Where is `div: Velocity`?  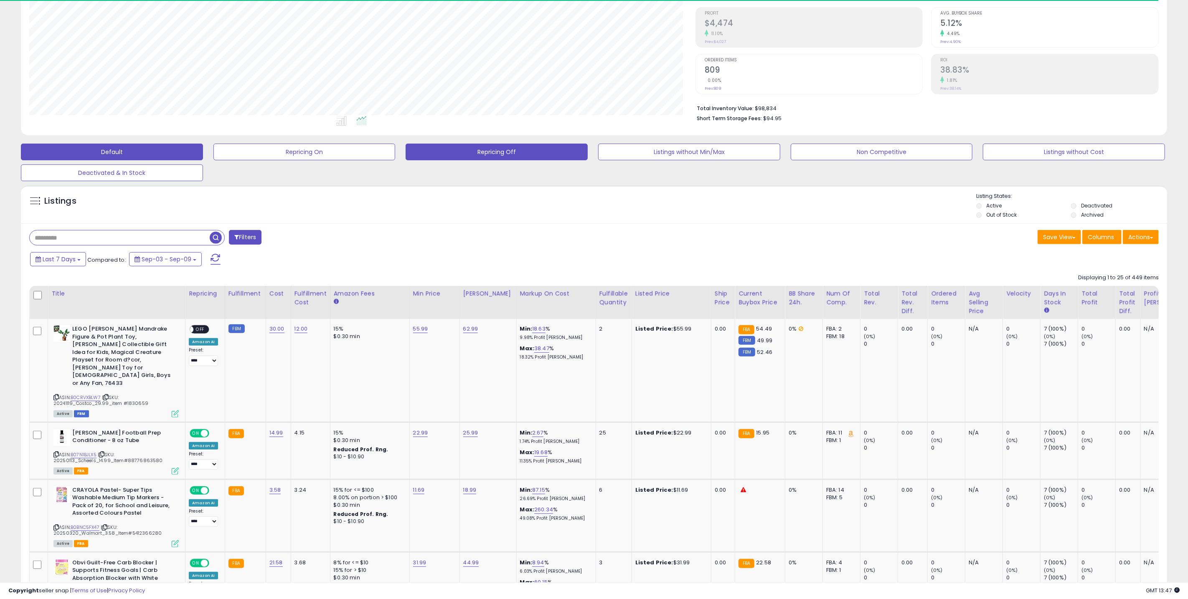 div: Velocity is located at coordinates (1021, 294).